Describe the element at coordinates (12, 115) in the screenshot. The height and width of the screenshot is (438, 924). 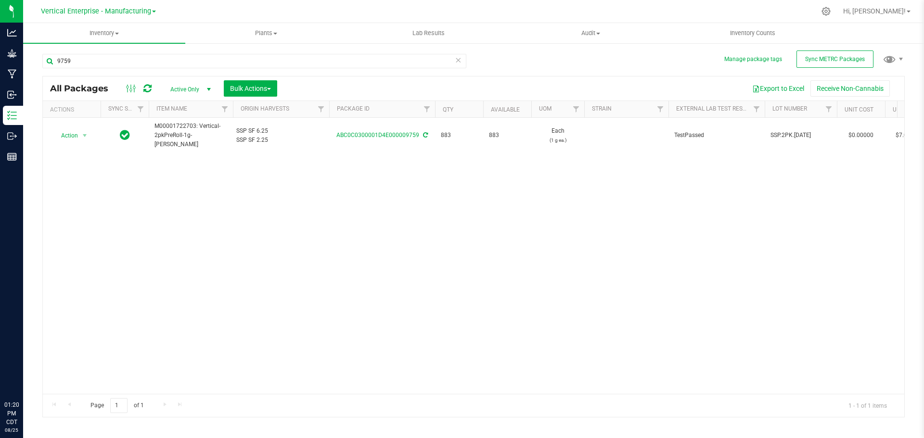
I see `inline-svg: Inventory` at that location.